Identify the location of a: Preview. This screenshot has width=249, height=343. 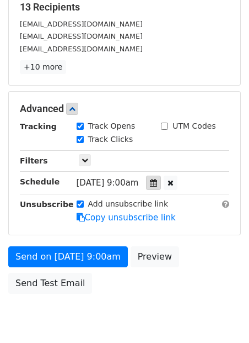
(155, 257).